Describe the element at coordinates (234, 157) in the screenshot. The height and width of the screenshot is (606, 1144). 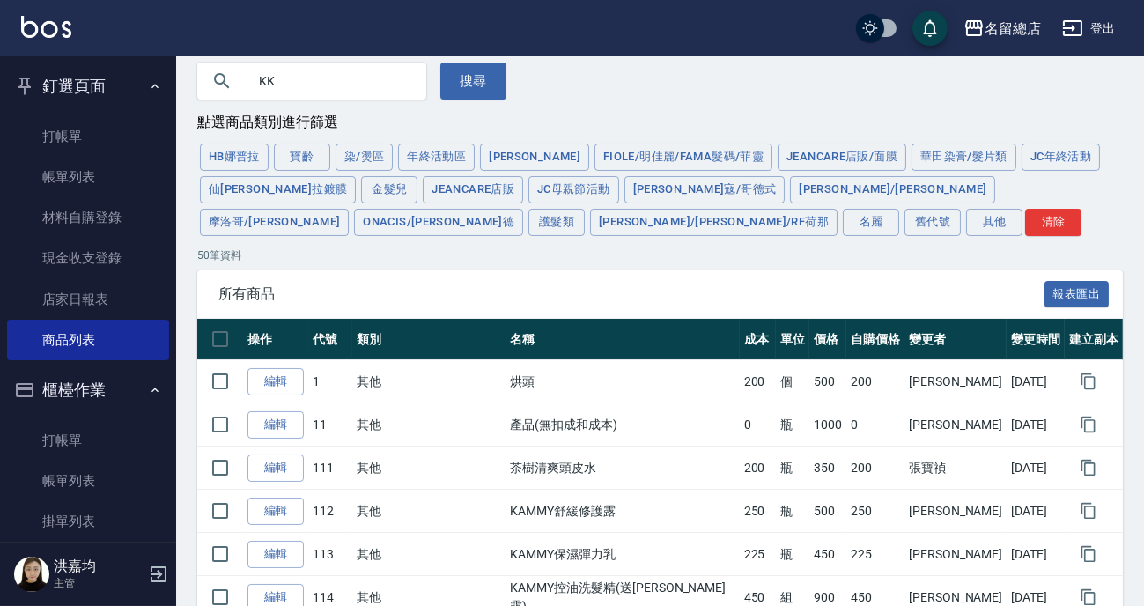
I see `button: HB娜普拉` at that location.